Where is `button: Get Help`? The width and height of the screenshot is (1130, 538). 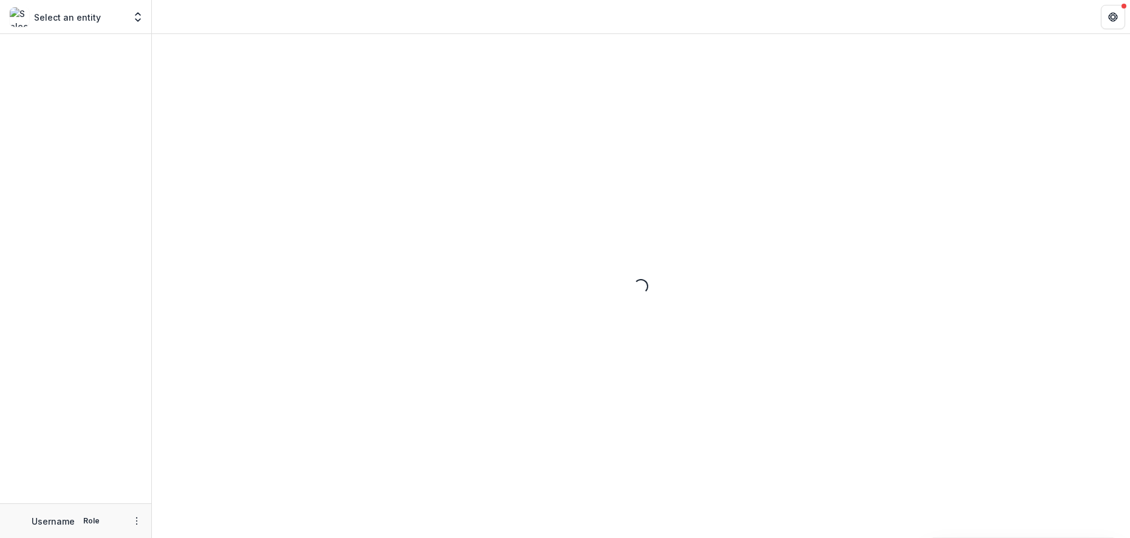
button: Get Help is located at coordinates (1113, 17).